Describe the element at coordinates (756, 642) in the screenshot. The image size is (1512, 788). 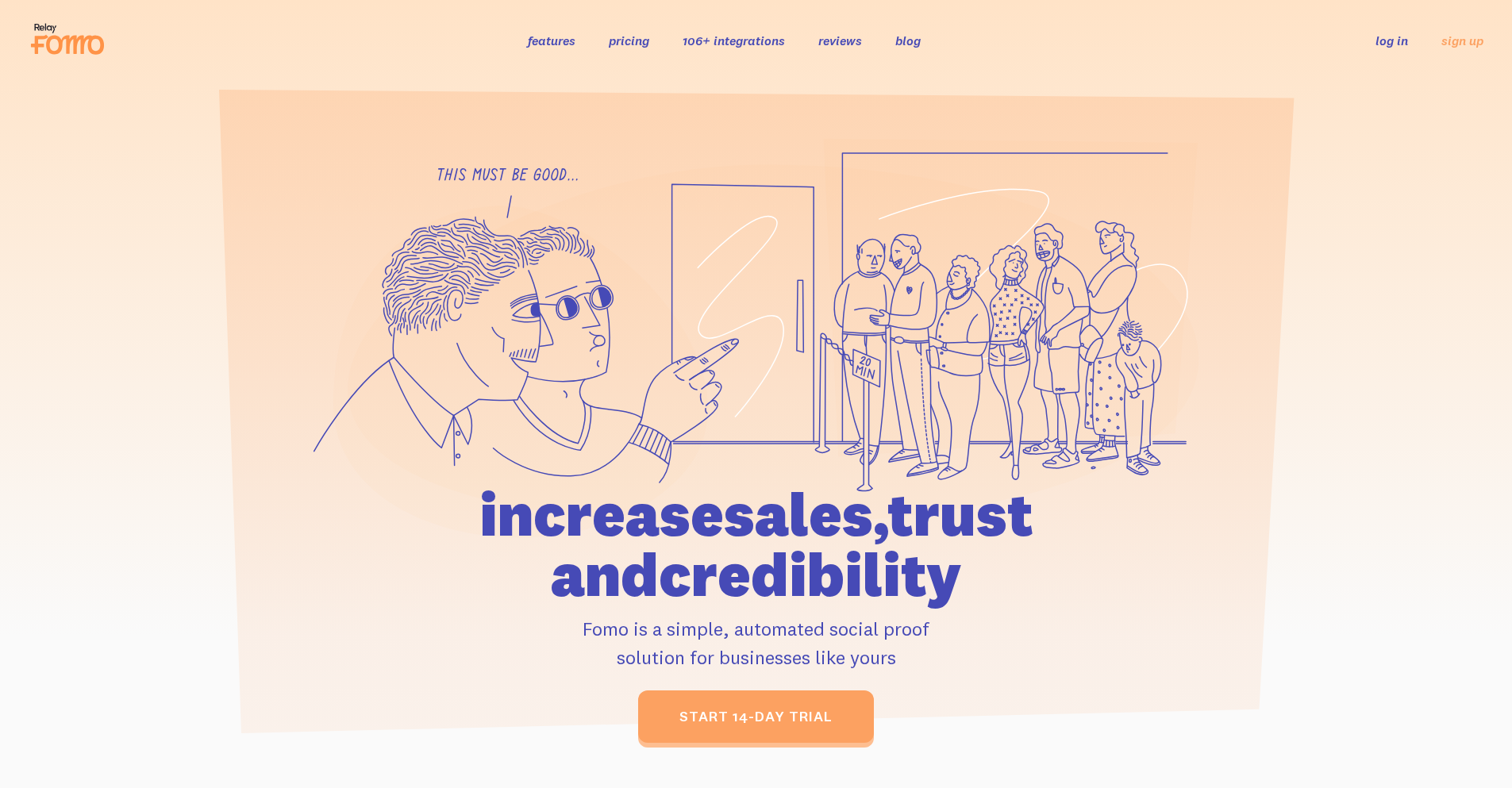
I see `p: Fomo is a simple, automated social proof solution for businesses like yours` at that location.